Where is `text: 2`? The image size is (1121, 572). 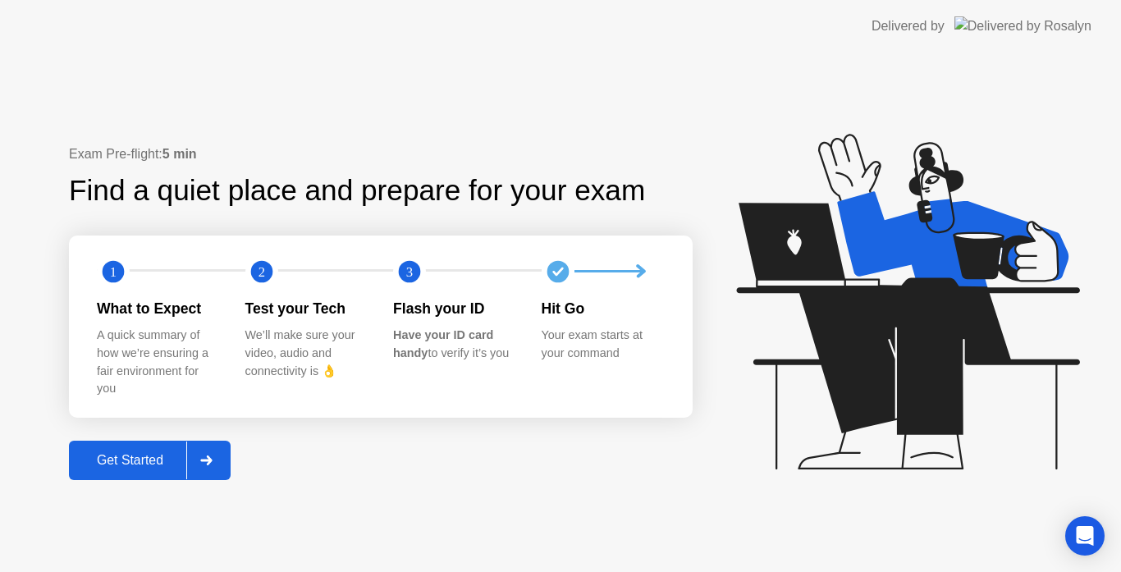 text: 2 is located at coordinates (261, 272).